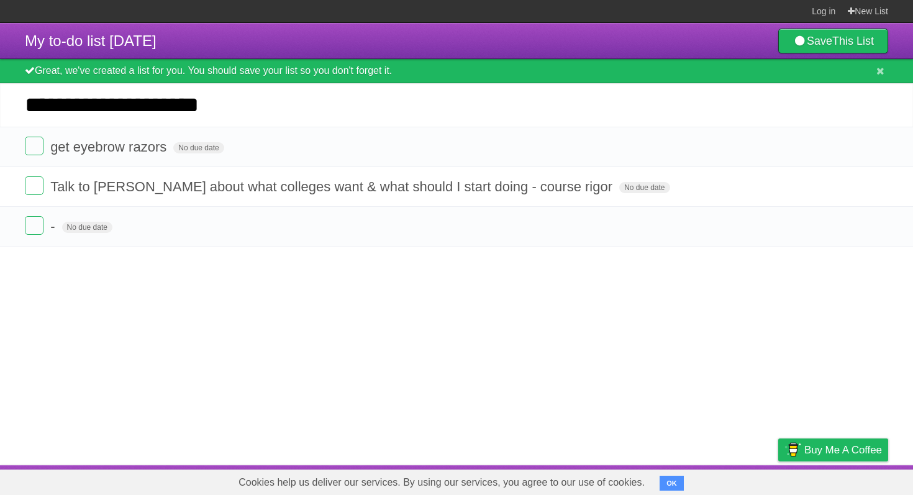 The width and height of the screenshot is (913, 495). I want to click on a: Terms, so click(734, 480).